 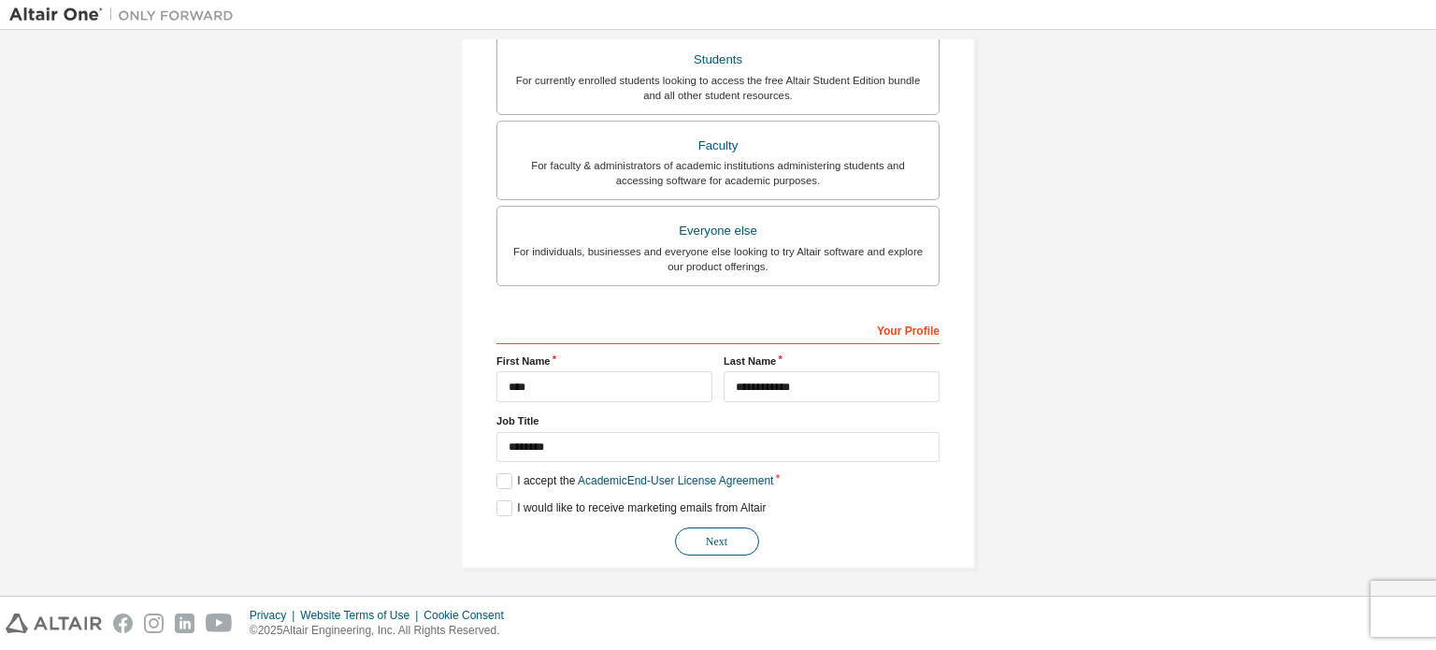 I want to click on button: Next, so click(x=717, y=541).